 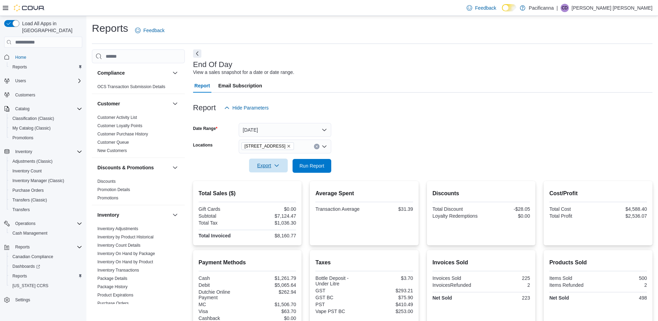 What do you see at coordinates (31, 128) in the screenshot?
I see `span: My Catalog (Classic)` at bounding box center [31, 128].